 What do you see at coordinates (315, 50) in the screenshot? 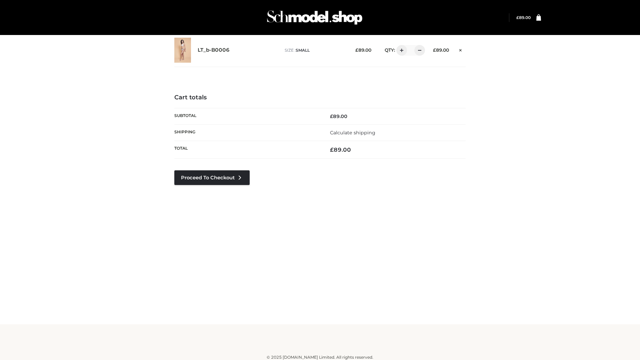
I see `p: size :` at bounding box center [315, 50].